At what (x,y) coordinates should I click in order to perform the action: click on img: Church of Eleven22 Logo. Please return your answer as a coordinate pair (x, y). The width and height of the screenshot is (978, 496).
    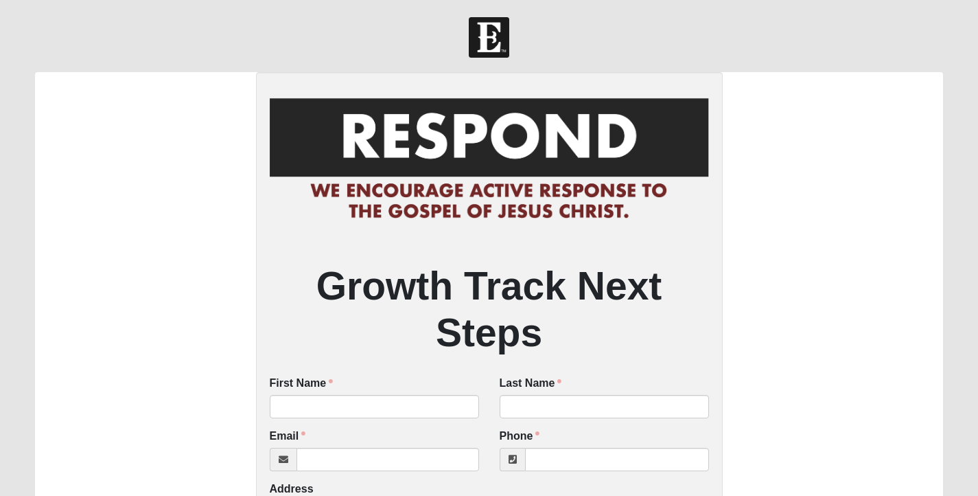
    Looking at the image, I should click on (489, 37).